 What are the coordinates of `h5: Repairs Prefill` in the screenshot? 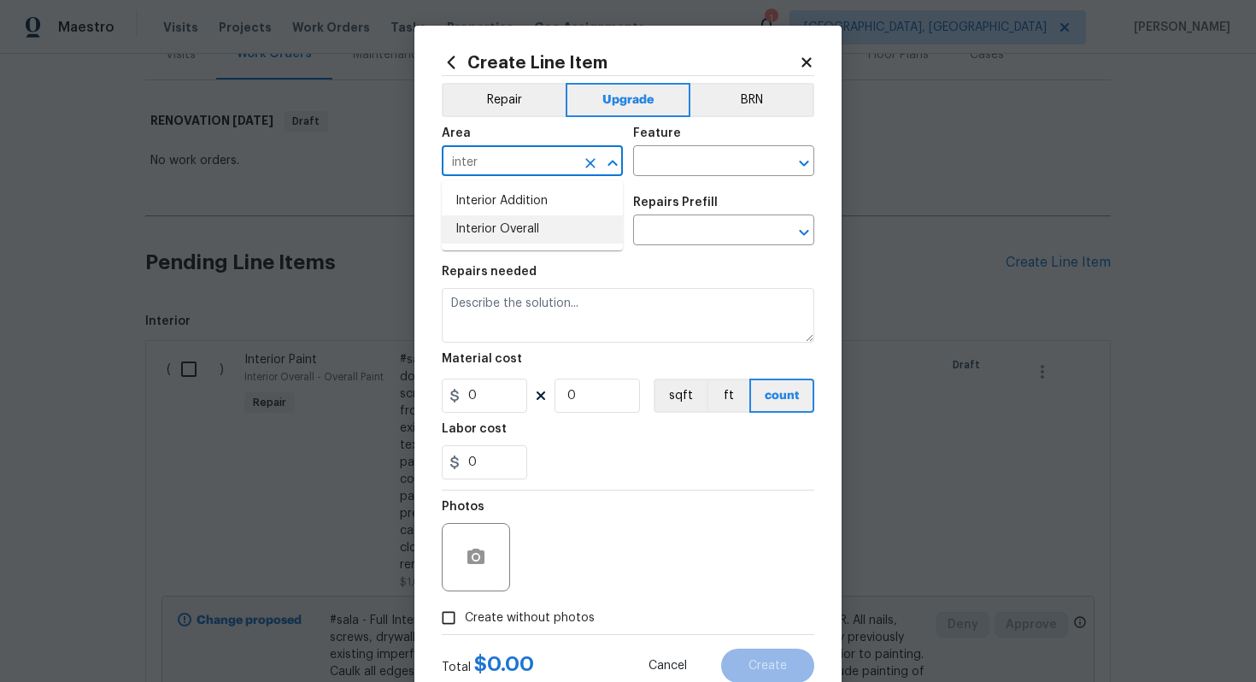 It's located at (675, 203).